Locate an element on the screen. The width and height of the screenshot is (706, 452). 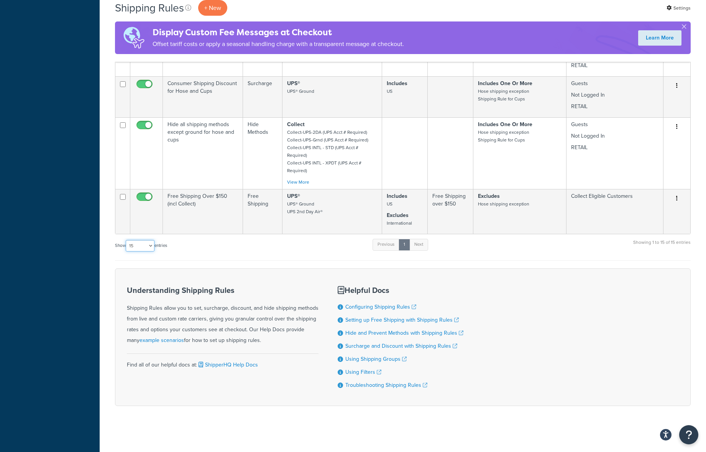
small: UPS® Ground UPS 2nd Day Air® is located at coordinates (305, 208).